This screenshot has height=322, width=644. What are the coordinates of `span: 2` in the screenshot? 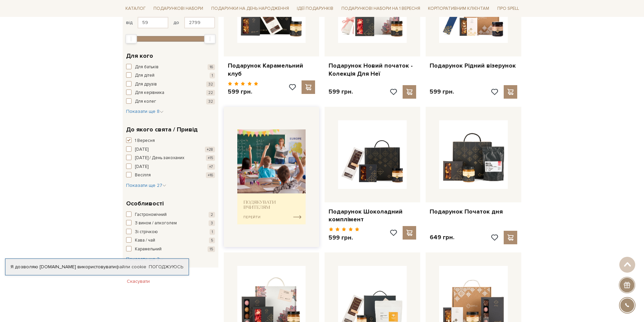 It's located at (212, 215).